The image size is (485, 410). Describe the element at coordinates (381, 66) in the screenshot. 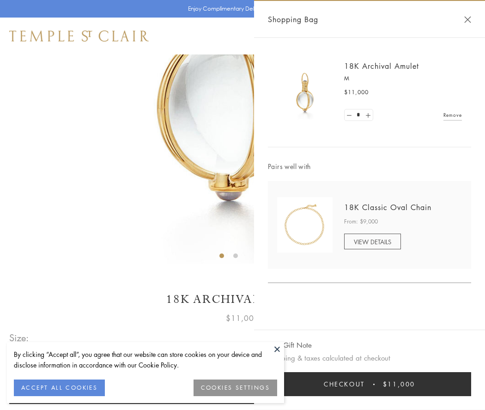

I see `a: 18K Archival Amulet` at that location.